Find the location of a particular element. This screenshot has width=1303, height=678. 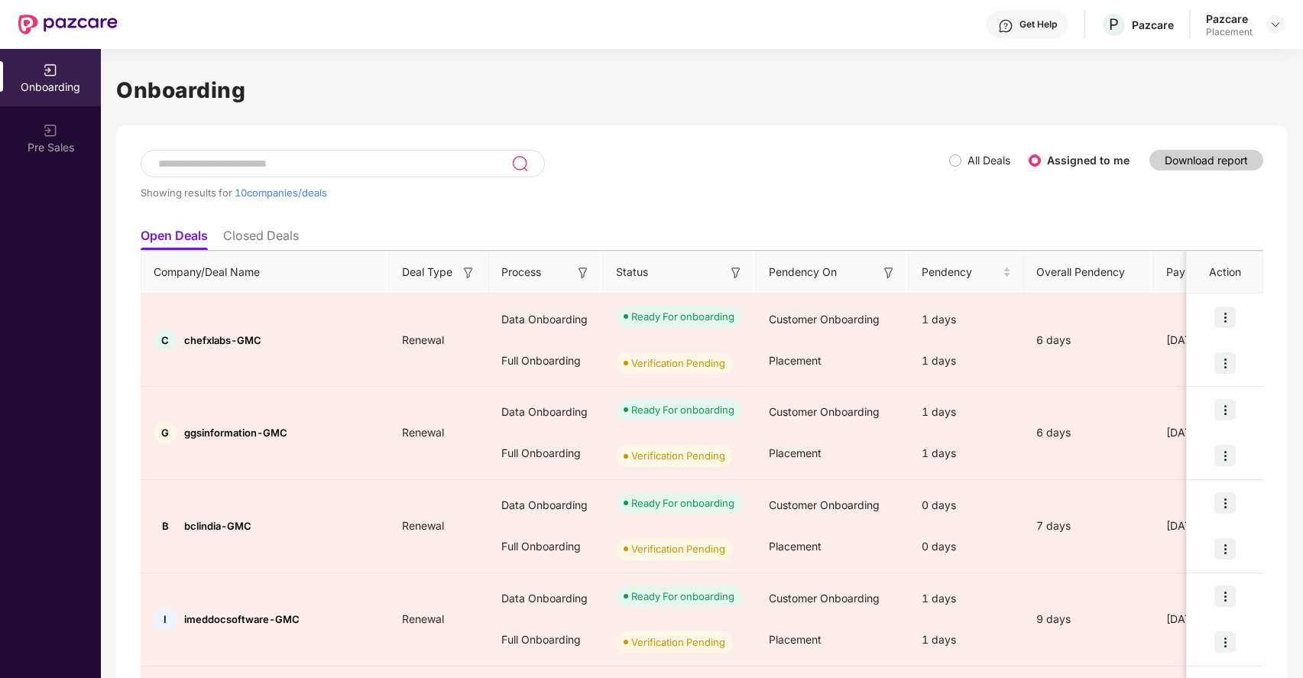

div: C is located at coordinates (165, 340).